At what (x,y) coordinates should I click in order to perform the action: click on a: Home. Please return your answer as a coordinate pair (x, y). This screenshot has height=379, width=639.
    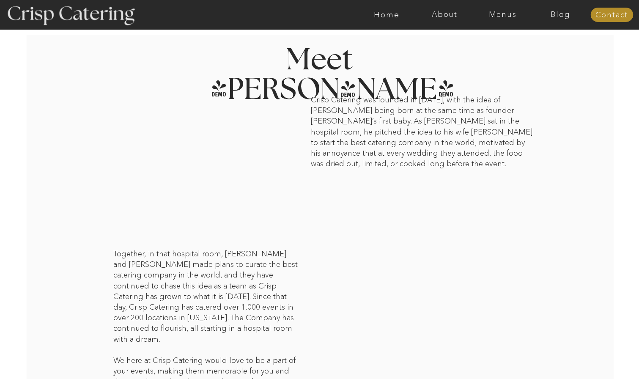
    Looking at the image, I should click on (387, 15).